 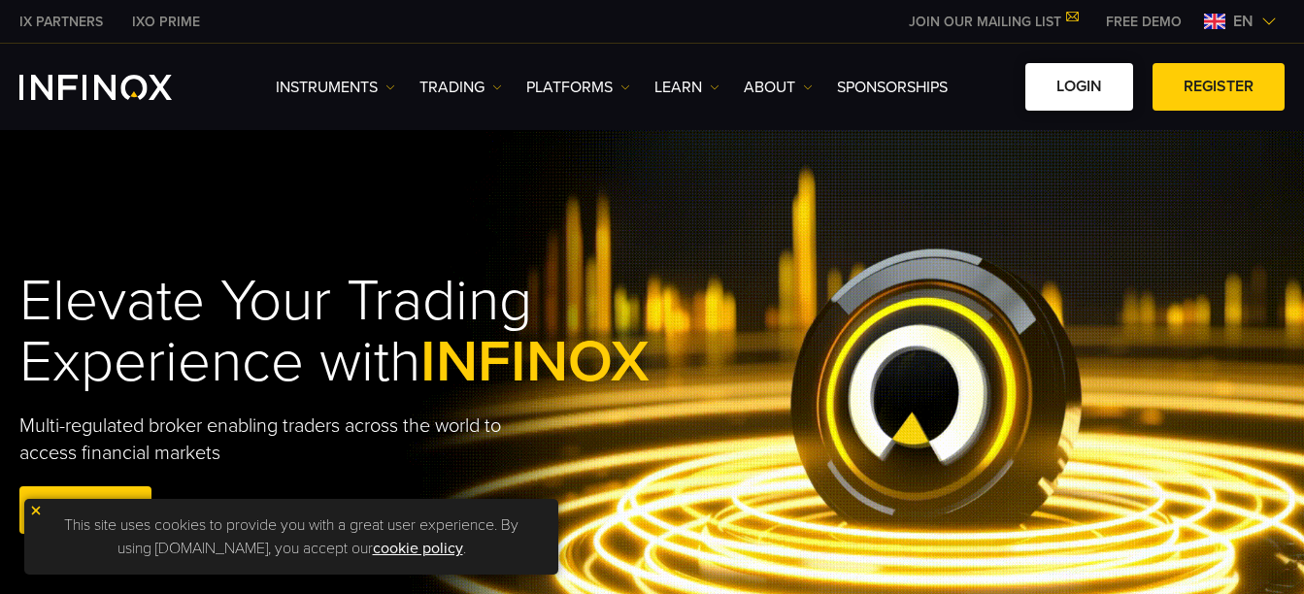 What do you see at coordinates (992, 21) in the screenshot?
I see `a: JOIN OUR MAILING LIST` at bounding box center [992, 21].